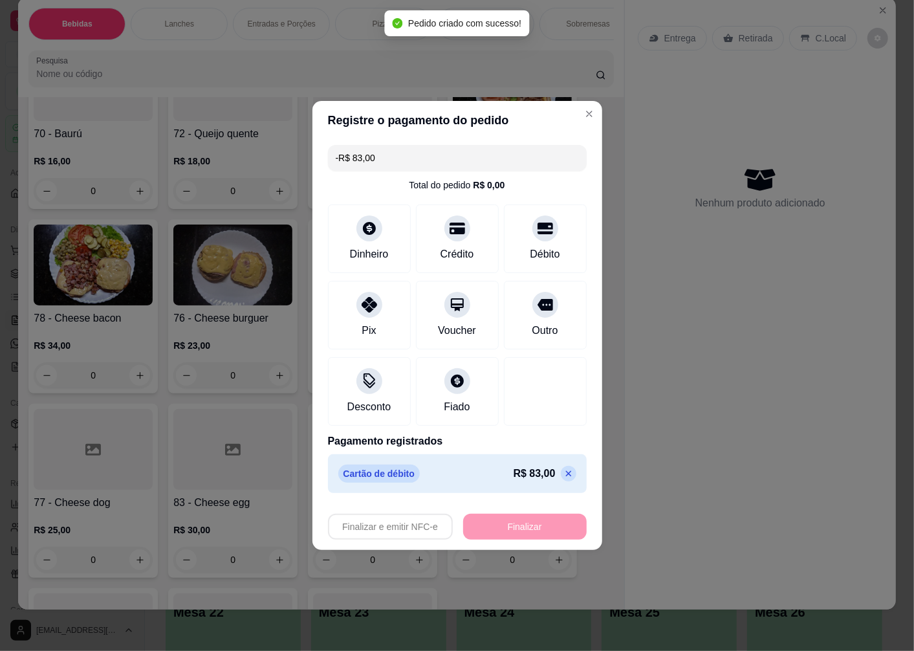  Describe the element at coordinates (457, 185) in the screenshot. I see `div: Total do pedido` at that location.